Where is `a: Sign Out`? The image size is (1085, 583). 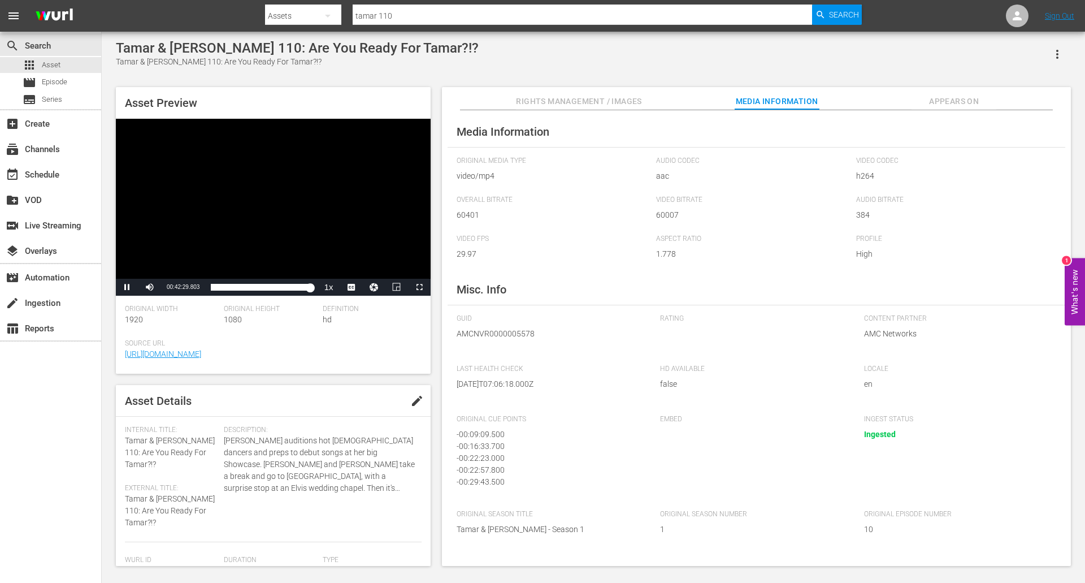 a: Sign Out is located at coordinates (1060, 16).